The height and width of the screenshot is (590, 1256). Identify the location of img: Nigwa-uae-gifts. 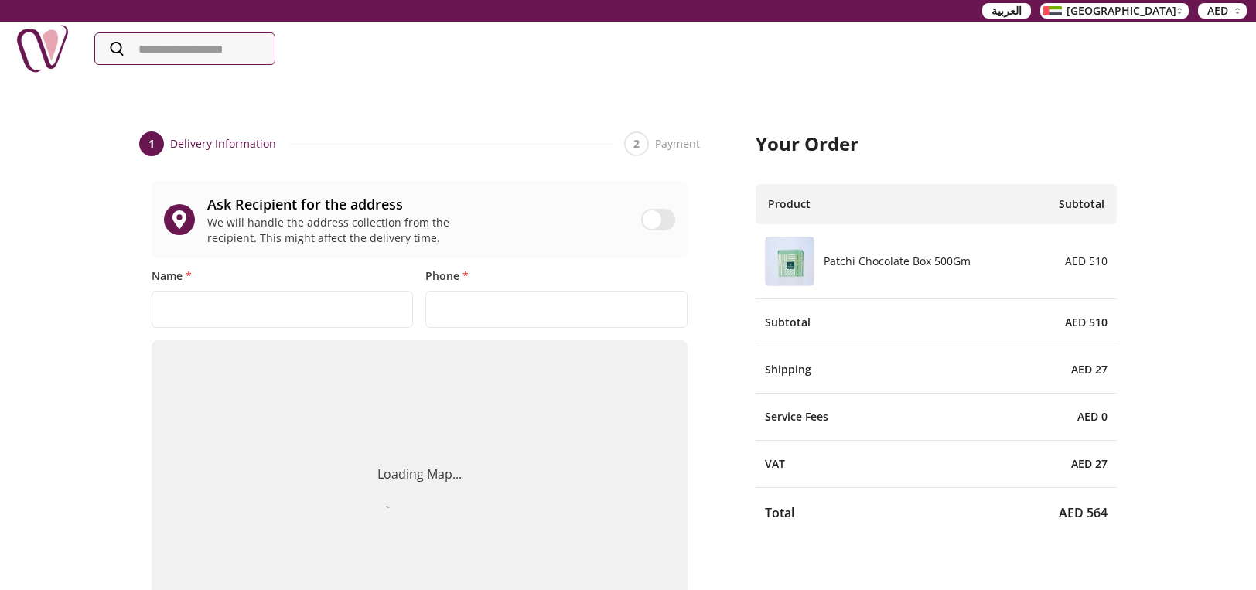
(43, 49).